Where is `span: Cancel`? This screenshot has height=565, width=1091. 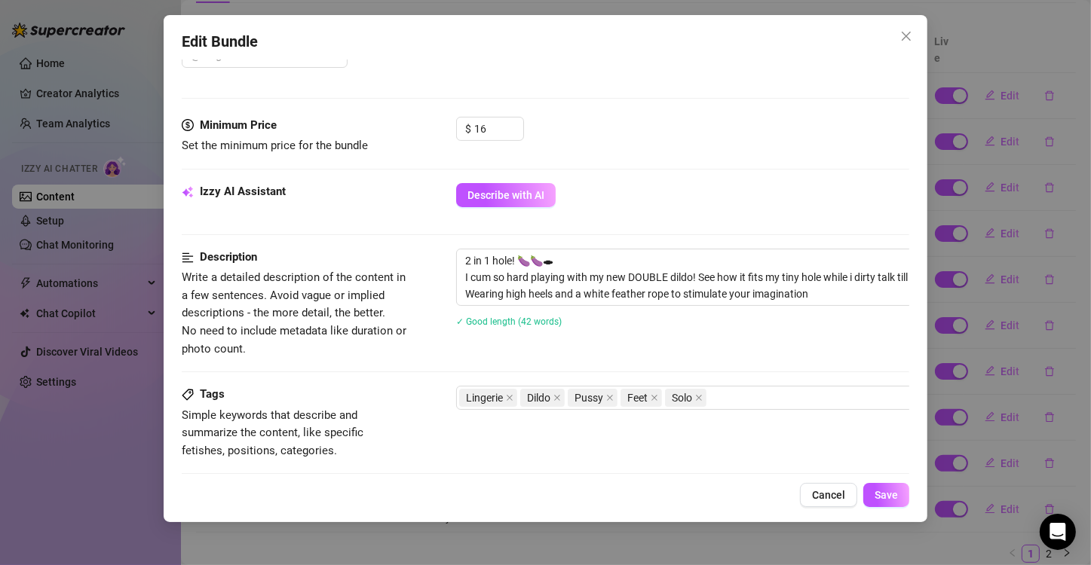 span: Cancel is located at coordinates (828, 495).